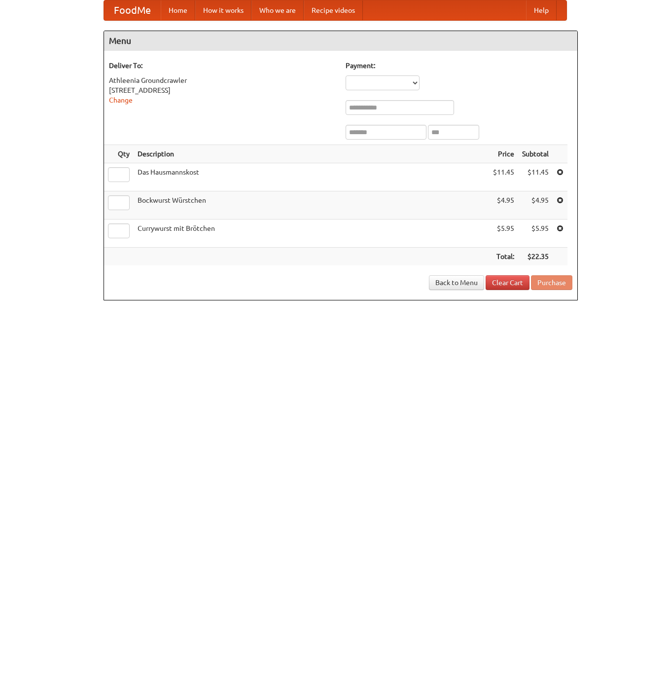  Describe the element at coordinates (311, 205) in the screenshot. I see `td: Bockwurst Würstchen` at that location.